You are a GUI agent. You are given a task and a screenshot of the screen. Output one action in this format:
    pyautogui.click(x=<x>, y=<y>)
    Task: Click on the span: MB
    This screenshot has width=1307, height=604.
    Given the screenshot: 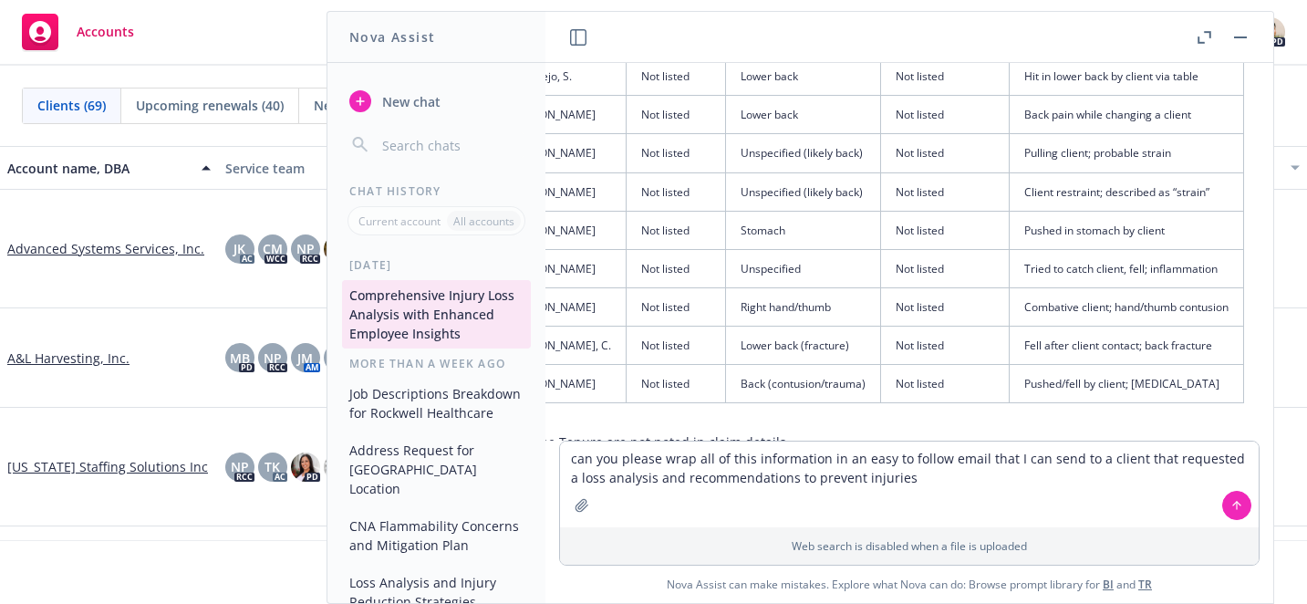 What is the action you would take?
    pyautogui.click(x=240, y=358)
    